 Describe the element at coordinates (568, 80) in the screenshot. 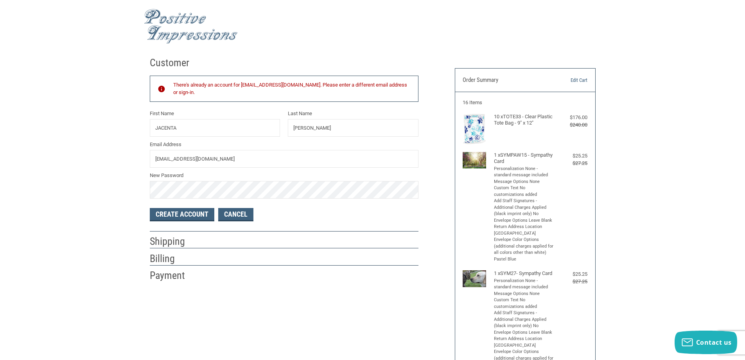

I see `a: Edit Cart` at that location.